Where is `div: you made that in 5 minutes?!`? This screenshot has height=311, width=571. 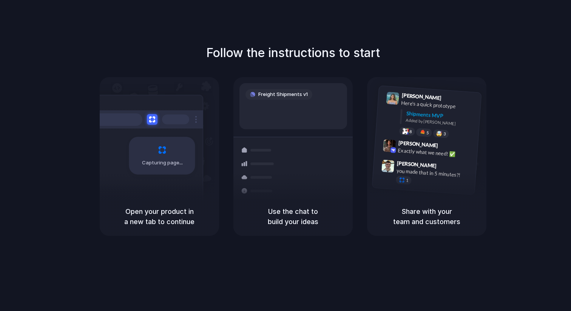 div: you made that in 5 minutes?! is located at coordinates (434, 173).